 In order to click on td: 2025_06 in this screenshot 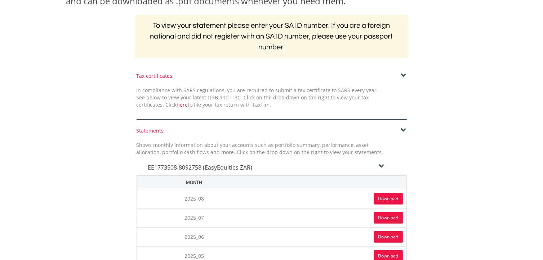, I will do `click(194, 237)`.